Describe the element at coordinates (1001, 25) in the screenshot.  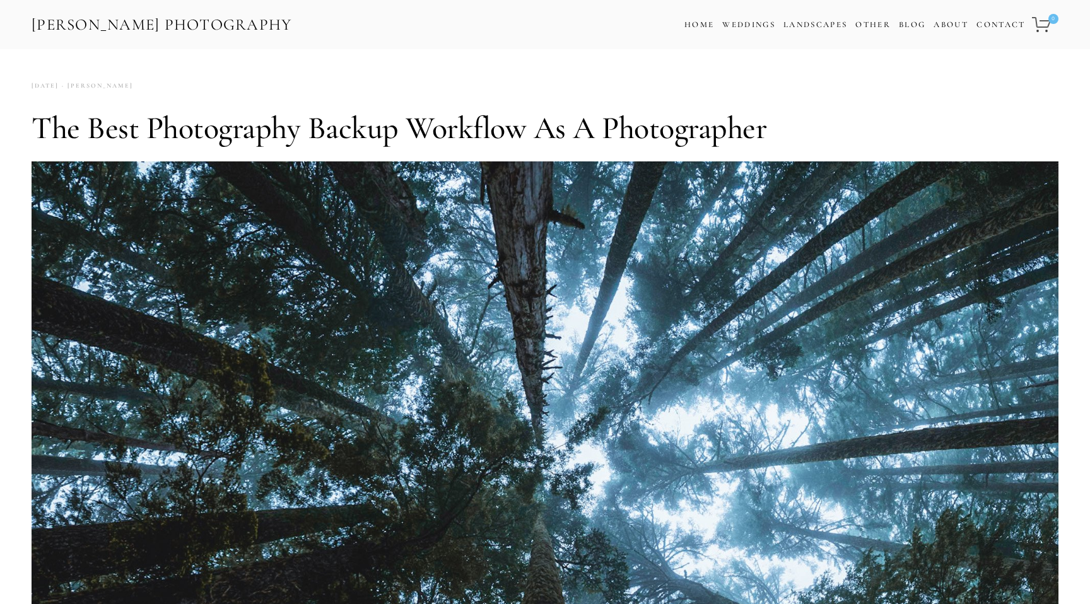
I see `a: Contact` at that location.